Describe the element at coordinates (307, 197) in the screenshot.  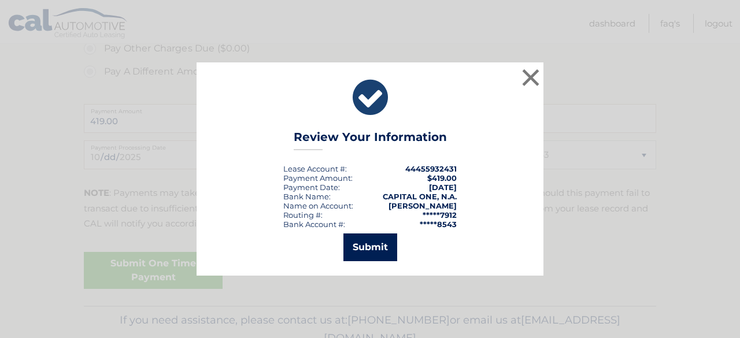
I see `div: Bank Name:` at that location.